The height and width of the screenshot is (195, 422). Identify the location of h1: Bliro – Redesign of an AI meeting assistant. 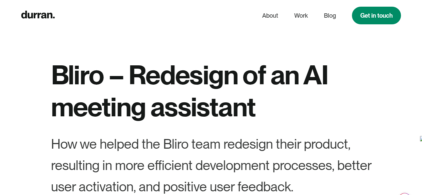
(211, 91).